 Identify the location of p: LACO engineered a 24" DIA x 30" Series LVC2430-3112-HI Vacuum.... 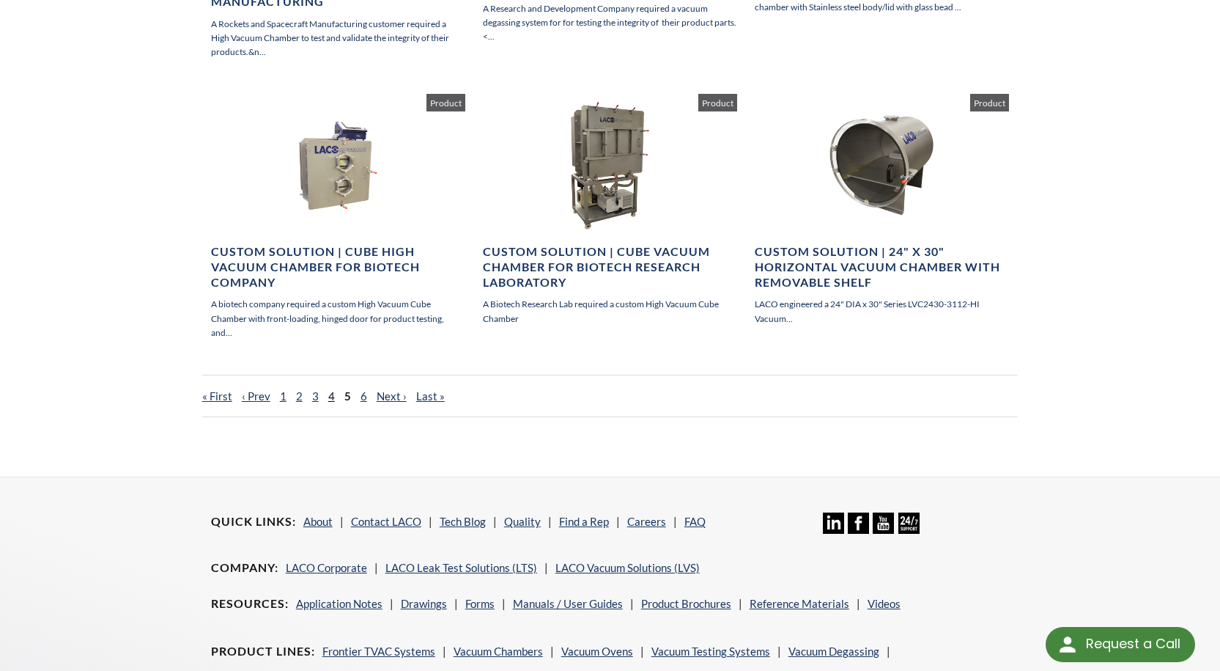
(882, 311).